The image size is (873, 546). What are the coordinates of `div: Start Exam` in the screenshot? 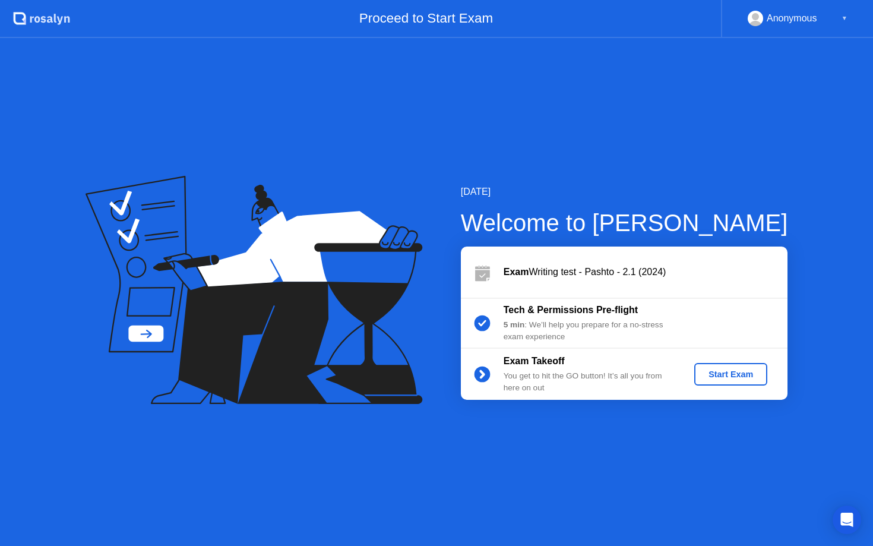 It's located at (730, 374).